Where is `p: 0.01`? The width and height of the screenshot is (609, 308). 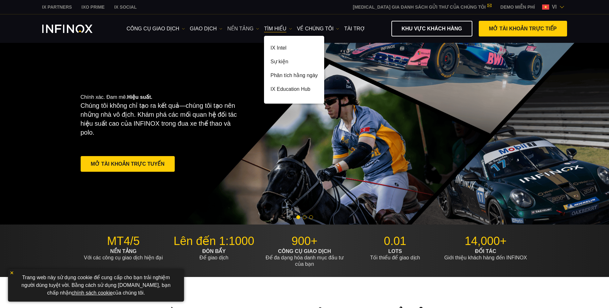
p: 0.01 is located at coordinates (395, 241).